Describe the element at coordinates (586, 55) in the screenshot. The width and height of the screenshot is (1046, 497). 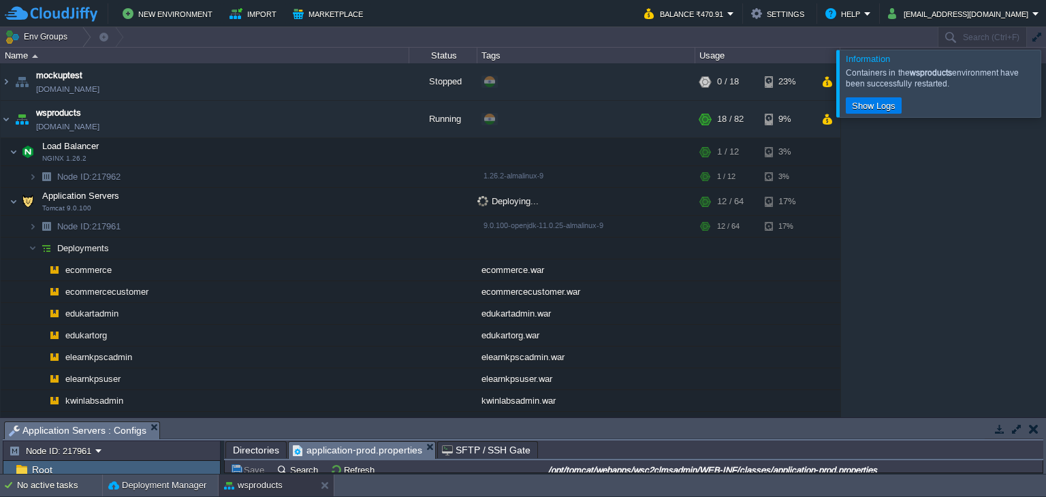
I see `div: Tags` at that location.